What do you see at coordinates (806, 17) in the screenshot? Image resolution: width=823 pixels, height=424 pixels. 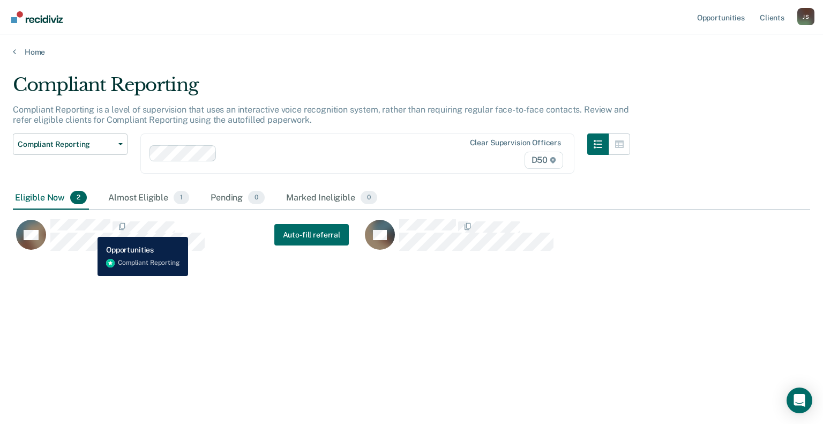 I see `button: Profile dropdown button` at bounding box center [806, 17].